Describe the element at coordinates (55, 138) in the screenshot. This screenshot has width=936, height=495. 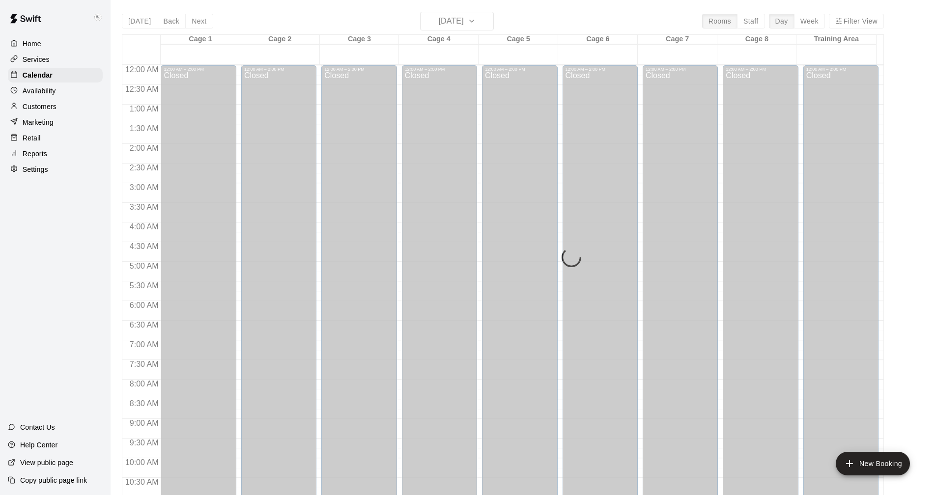
I see `a: Retail` at that location.